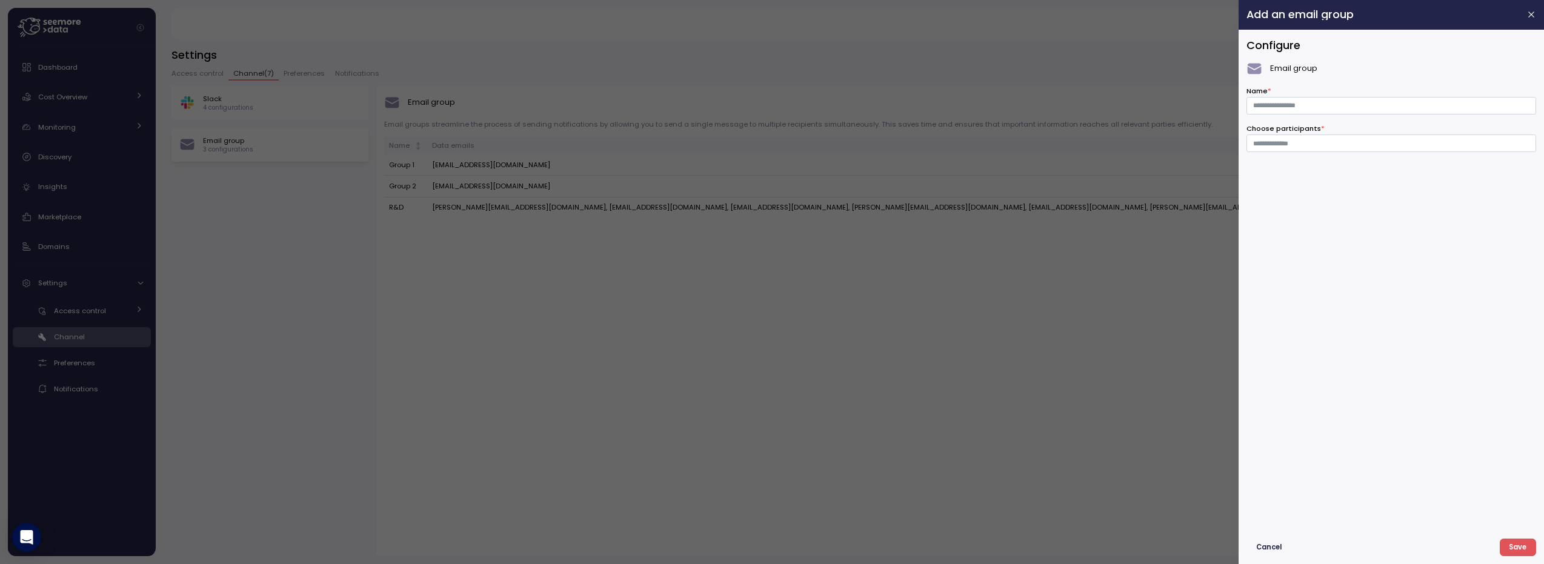  What do you see at coordinates (1268, 547) in the screenshot?
I see `button: Cancel` at bounding box center [1268, 547].